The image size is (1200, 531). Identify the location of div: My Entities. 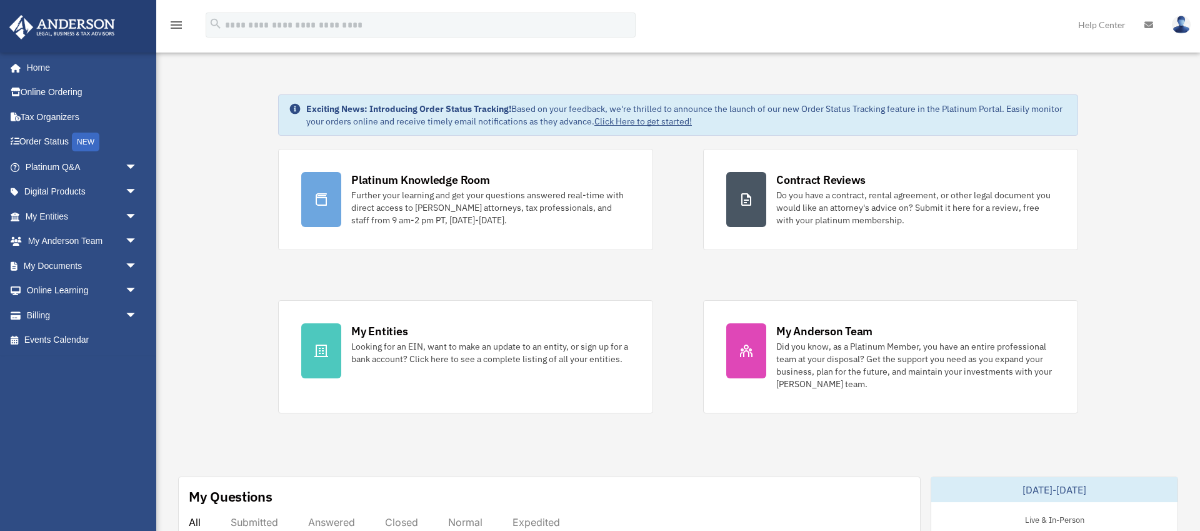
(379, 331).